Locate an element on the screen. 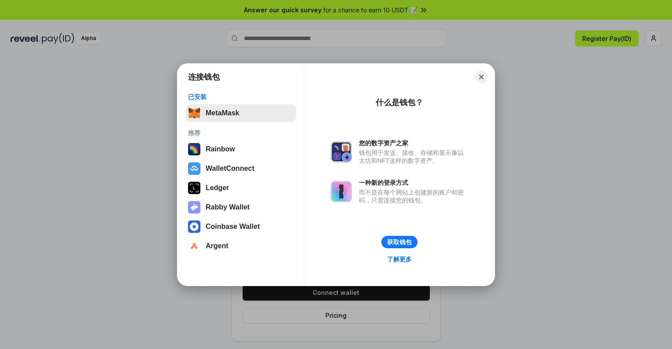 This screenshot has width=672, height=349. div: 一种新的登录方式 is located at coordinates (413, 183).